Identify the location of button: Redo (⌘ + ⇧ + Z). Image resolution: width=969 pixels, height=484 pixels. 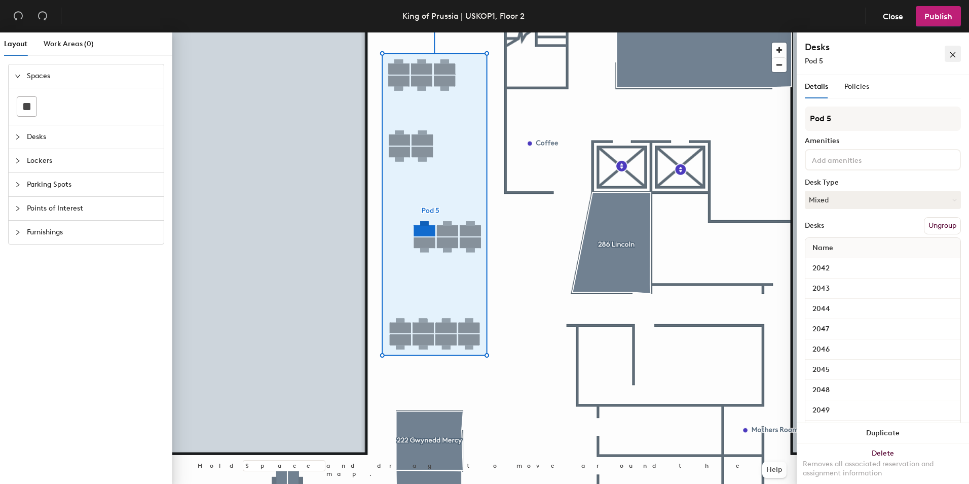
(43, 16).